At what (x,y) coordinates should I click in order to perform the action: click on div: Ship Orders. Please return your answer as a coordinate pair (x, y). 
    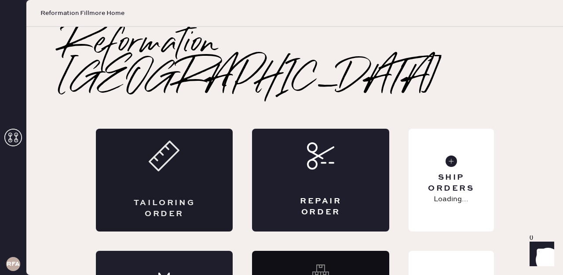
    Looking at the image, I should click on (451, 183).